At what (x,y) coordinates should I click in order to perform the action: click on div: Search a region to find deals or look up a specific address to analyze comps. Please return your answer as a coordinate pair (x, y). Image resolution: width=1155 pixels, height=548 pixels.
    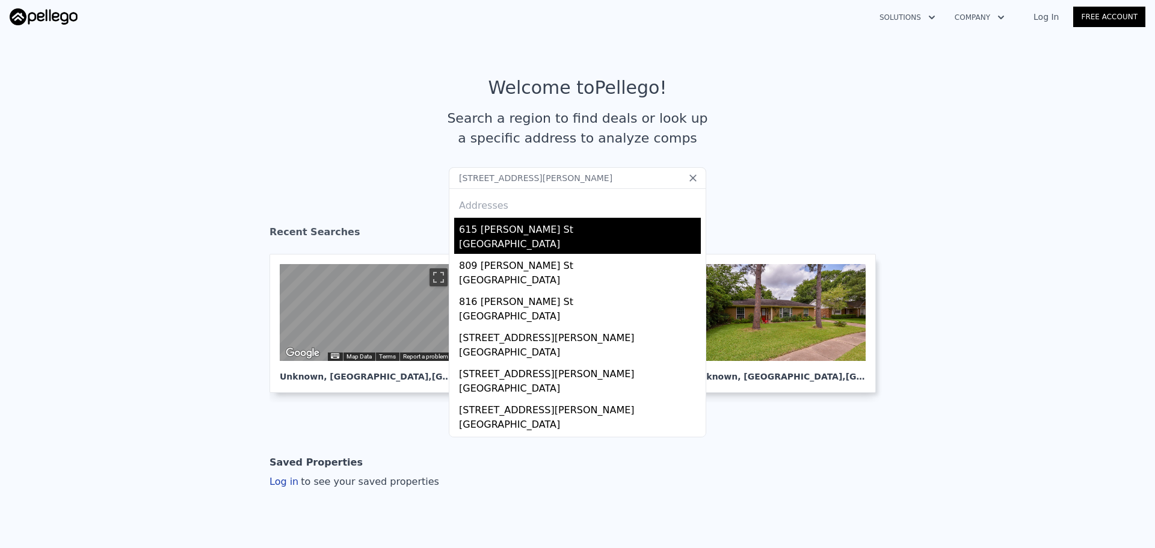
    Looking at the image, I should click on (578, 128).